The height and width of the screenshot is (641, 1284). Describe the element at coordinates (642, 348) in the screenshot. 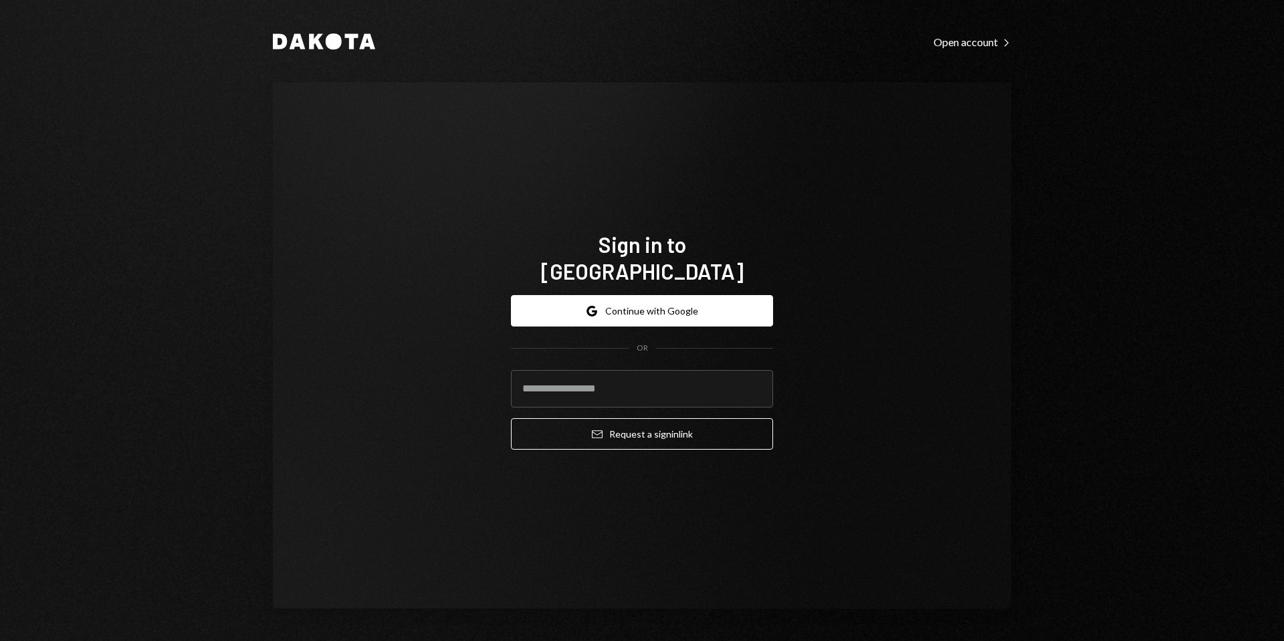

I see `div: OR` at that location.